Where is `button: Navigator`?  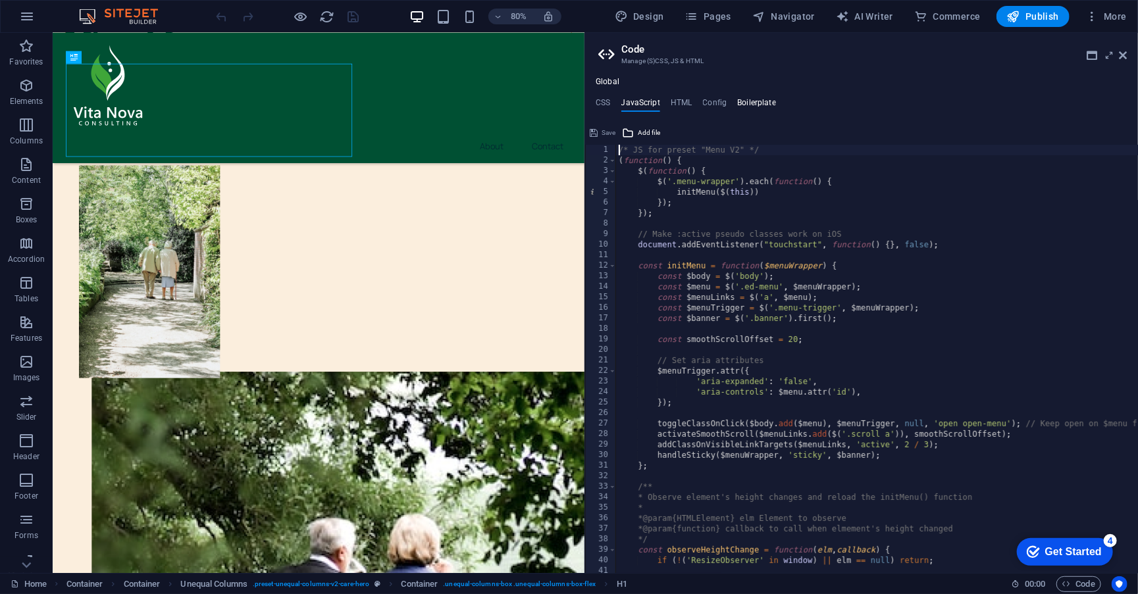
button: Navigator is located at coordinates (783, 16).